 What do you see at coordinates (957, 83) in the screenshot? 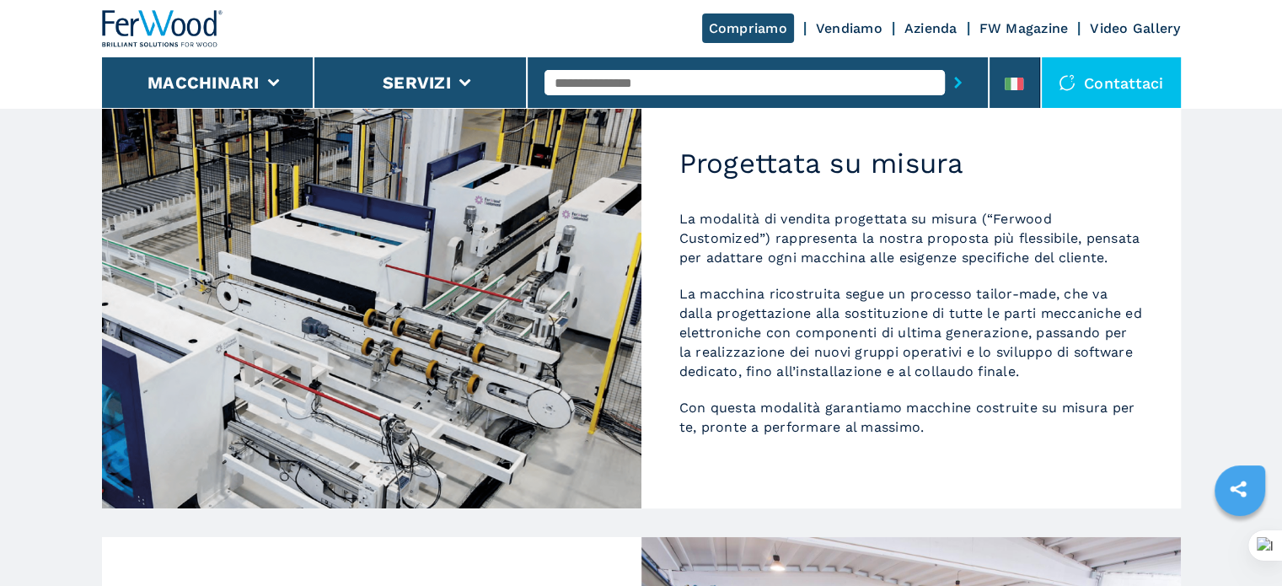
I see `button: submit-button` at bounding box center [957, 83].